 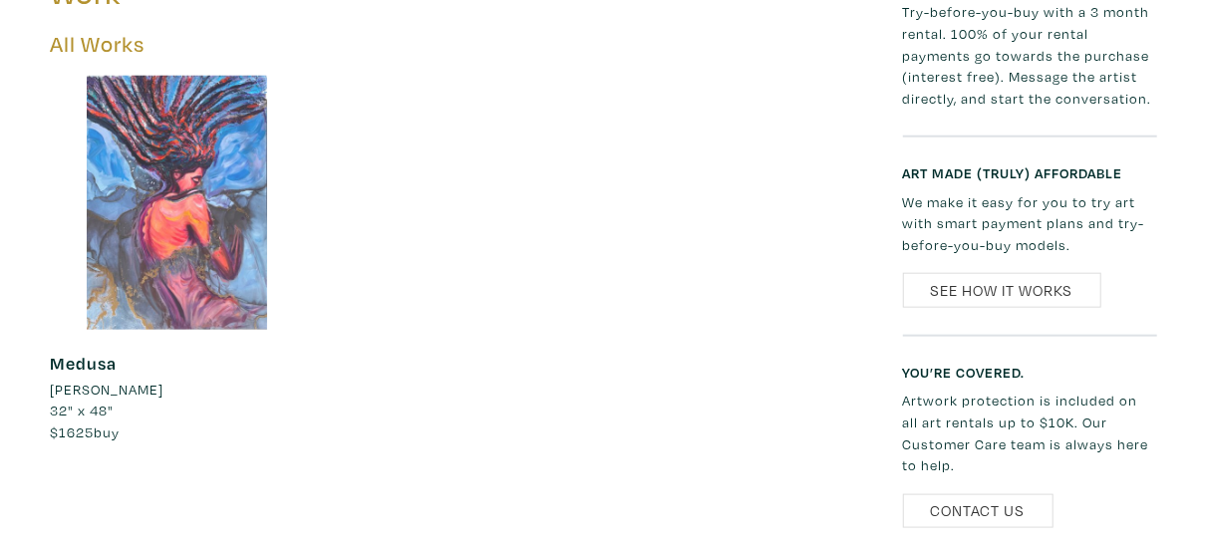 I want to click on p: Try-before-you-buy with a 3 month rental. 100% of your rental payments go towards the purchase (i..., so click(x=1029, y=55).